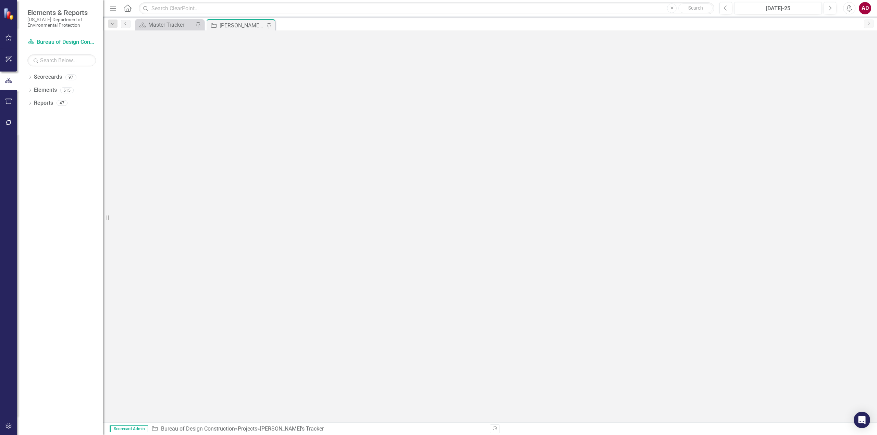 The height and width of the screenshot is (435, 877). I want to click on a: Elements, so click(45, 90).